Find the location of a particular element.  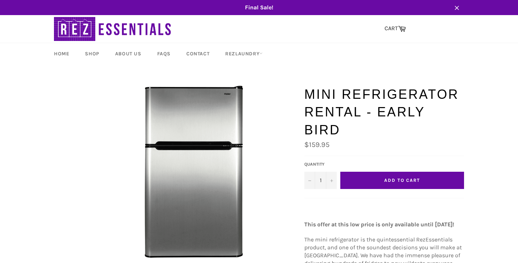

button: Increase quantity is located at coordinates (331, 181).